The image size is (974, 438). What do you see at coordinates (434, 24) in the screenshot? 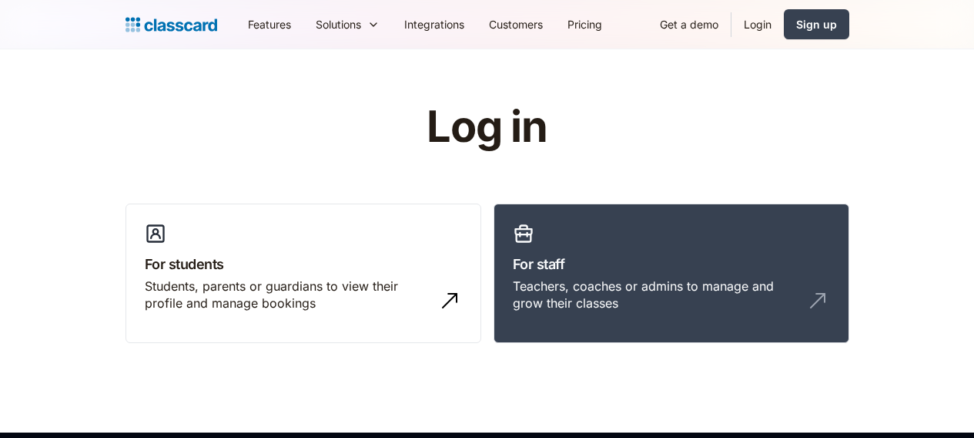
I see `a: Integrations` at bounding box center [434, 24].